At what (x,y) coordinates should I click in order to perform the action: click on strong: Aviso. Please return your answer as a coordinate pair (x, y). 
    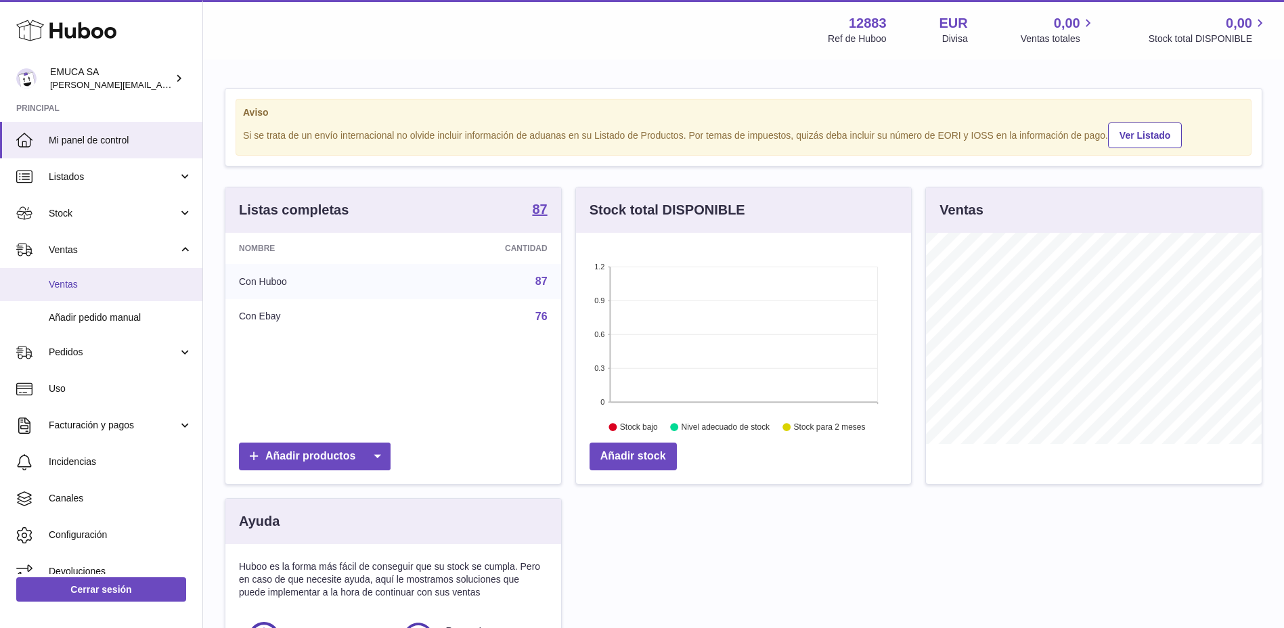
    Looking at the image, I should click on (743, 112).